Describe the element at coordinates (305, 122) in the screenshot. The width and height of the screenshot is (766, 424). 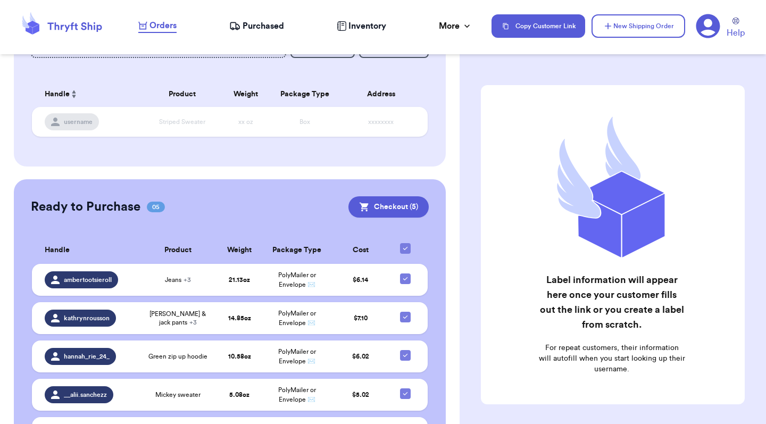
I see `span: Box` at that location.